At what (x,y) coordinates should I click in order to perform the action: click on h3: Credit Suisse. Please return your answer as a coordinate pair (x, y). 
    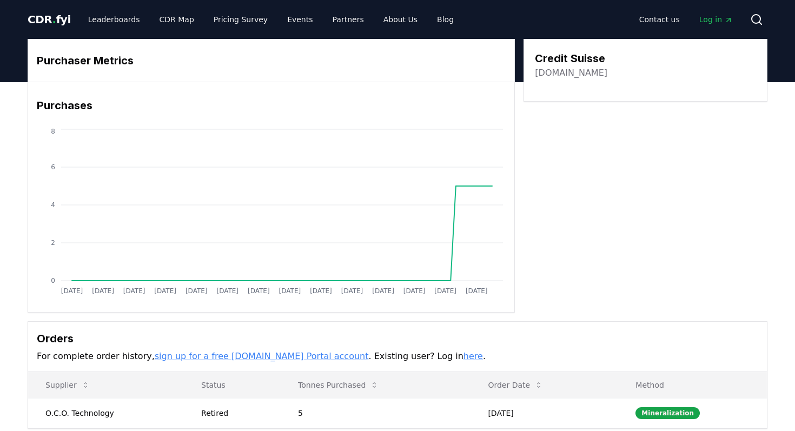
    Looking at the image, I should click on (571, 58).